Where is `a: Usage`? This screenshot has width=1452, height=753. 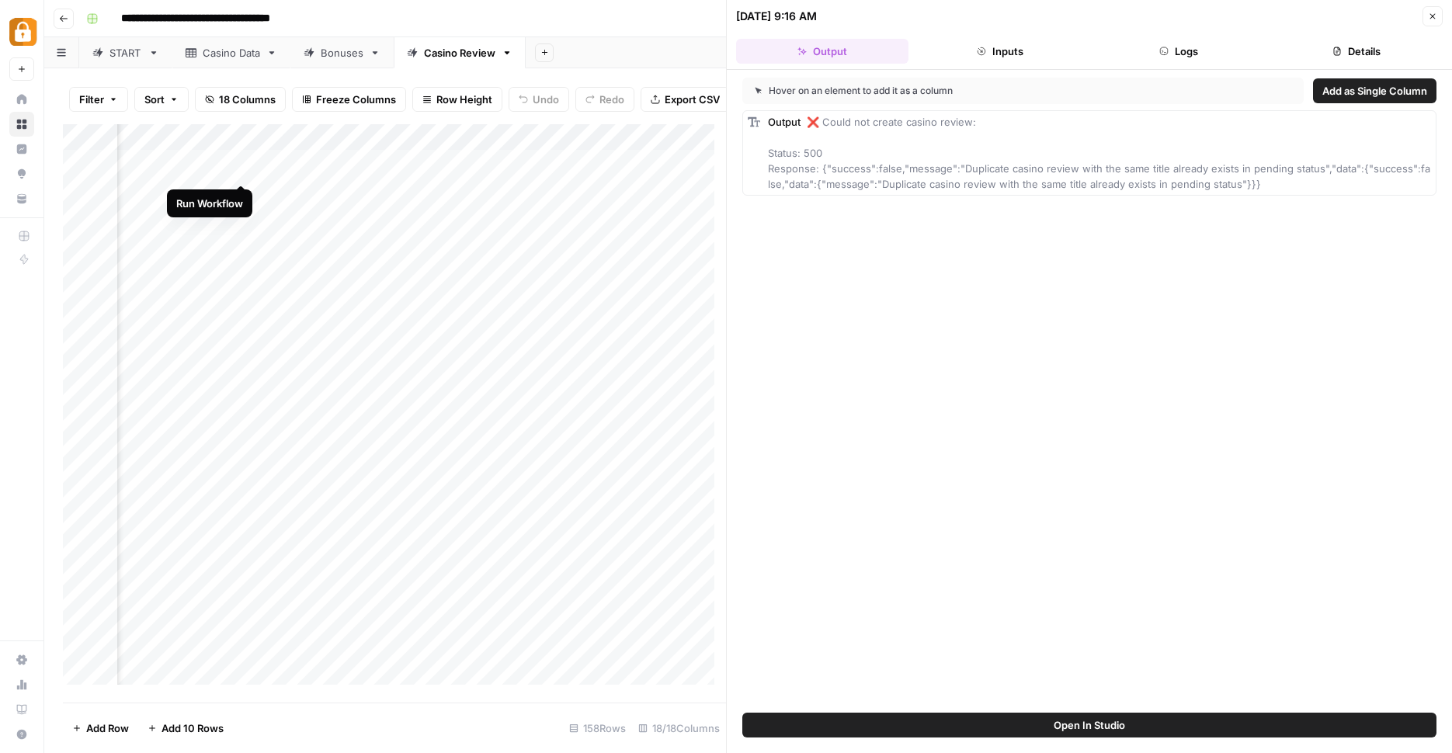 a: Usage is located at coordinates (22, 685).